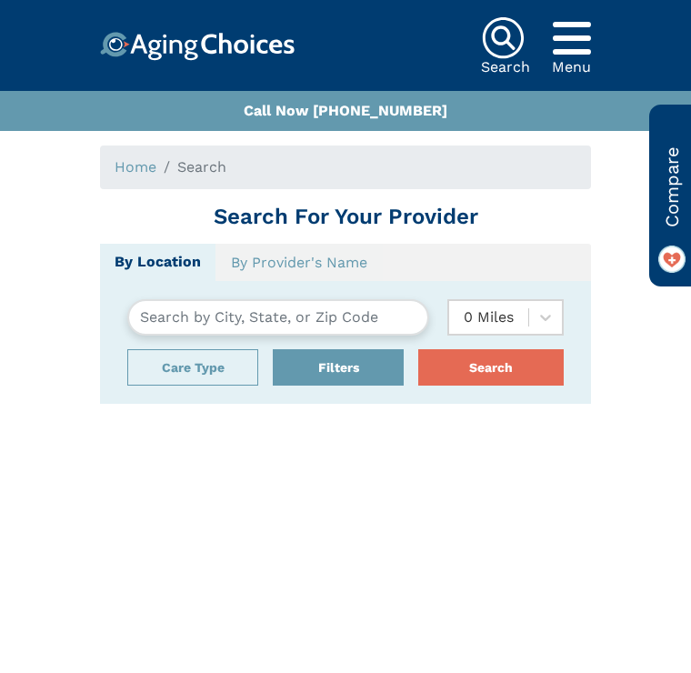 Image resolution: width=691 pixels, height=673 pixels. I want to click on span: Search, so click(202, 166).